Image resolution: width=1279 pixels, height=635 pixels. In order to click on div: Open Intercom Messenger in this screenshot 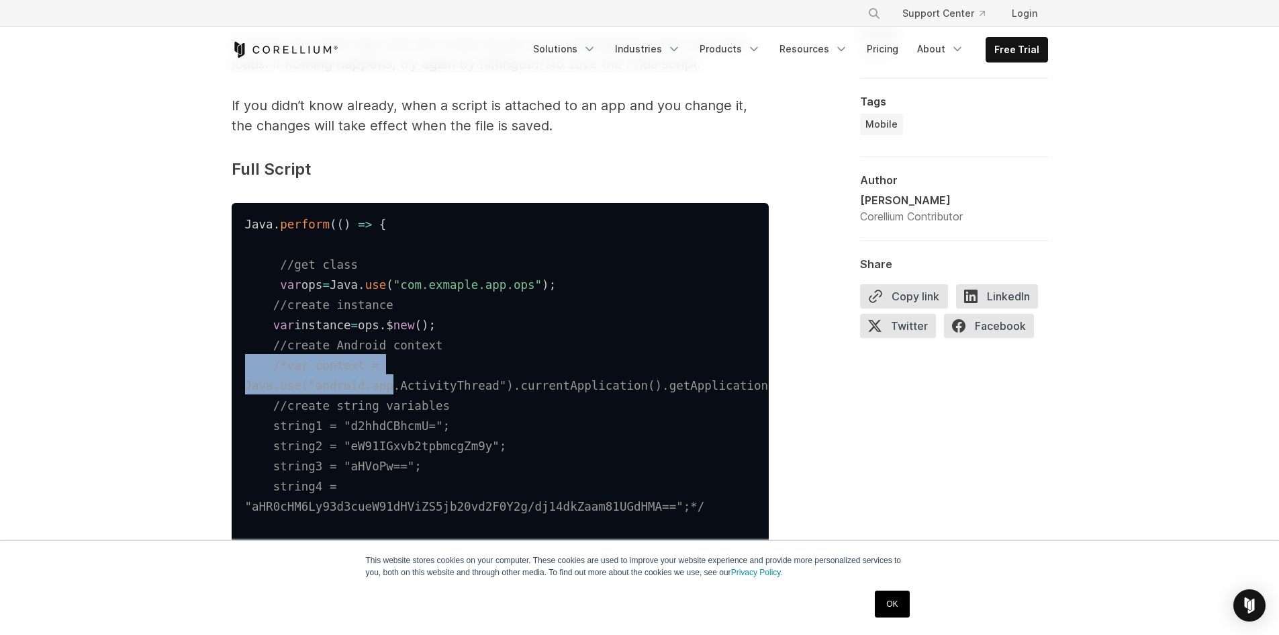, I will do `click(1250, 605)`.